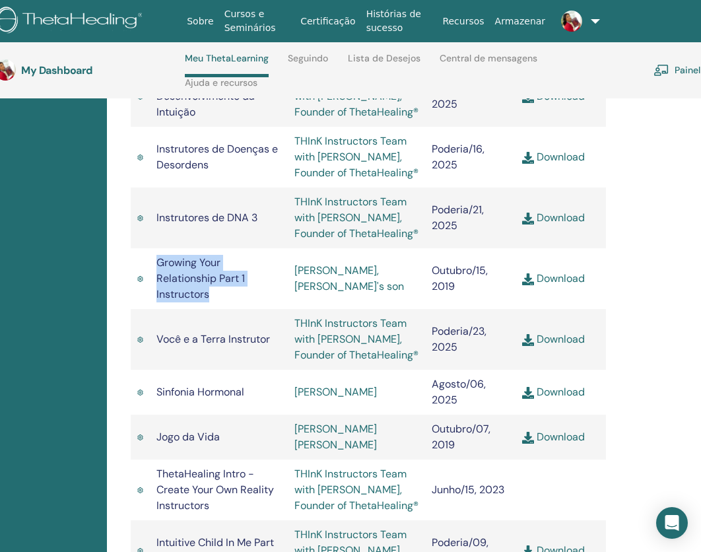 This screenshot has height=552, width=701. What do you see at coordinates (328, 21) in the screenshot?
I see `a: Certificação` at bounding box center [328, 21].